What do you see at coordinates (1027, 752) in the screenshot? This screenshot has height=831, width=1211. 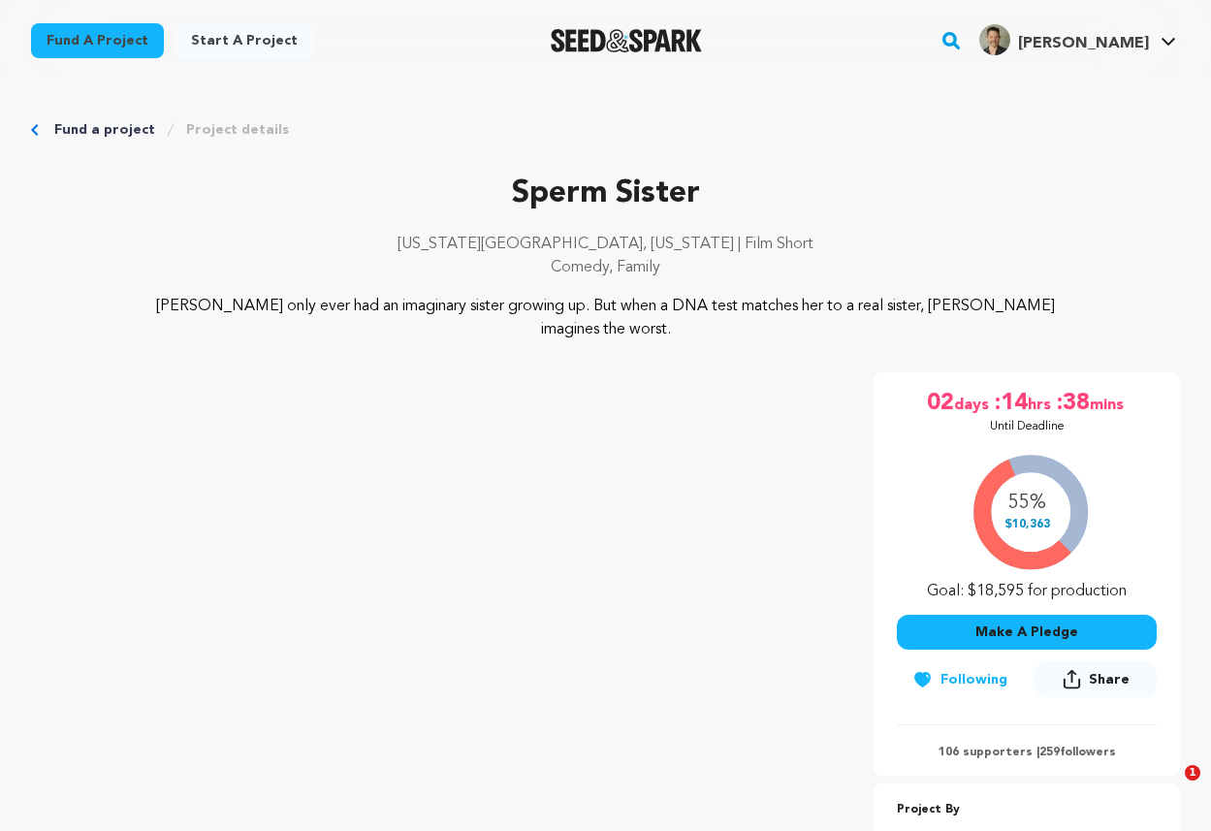 I see `p: 106 supporters | followers` at bounding box center [1027, 752].